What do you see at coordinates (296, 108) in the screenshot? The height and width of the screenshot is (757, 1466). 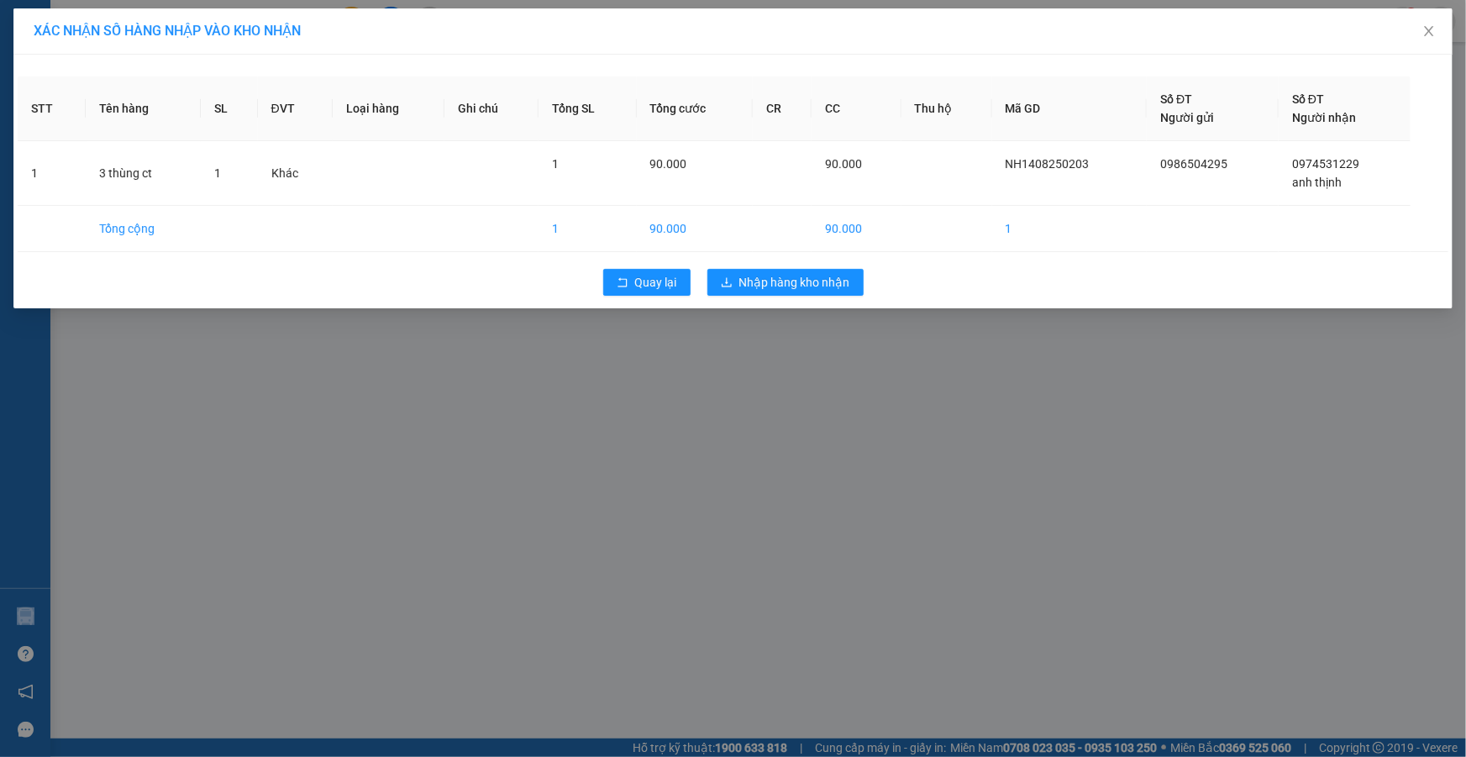 I see `th: ĐVT` at bounding box center [296, 108].